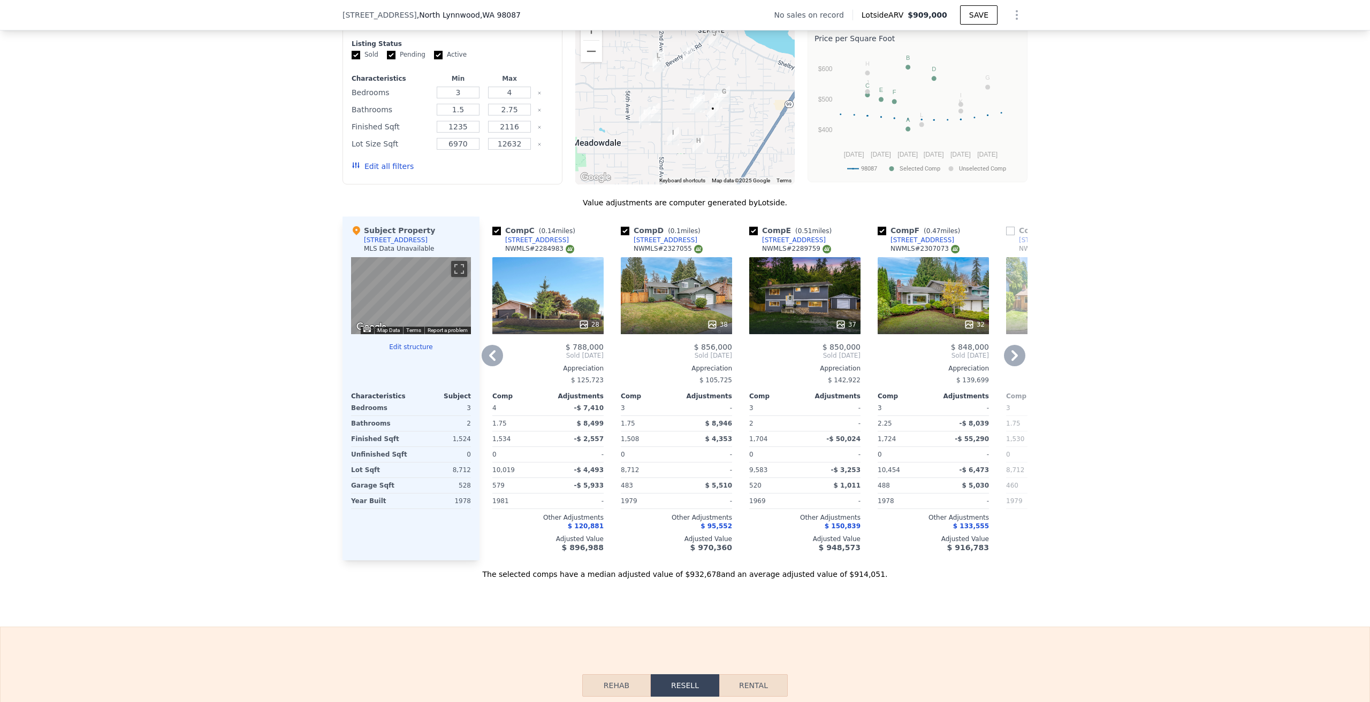 The height and width of the screenshot is (702, 1370). Describe the element at coordinates (881, 90) in the screenshot. I see `text: E` at that location.